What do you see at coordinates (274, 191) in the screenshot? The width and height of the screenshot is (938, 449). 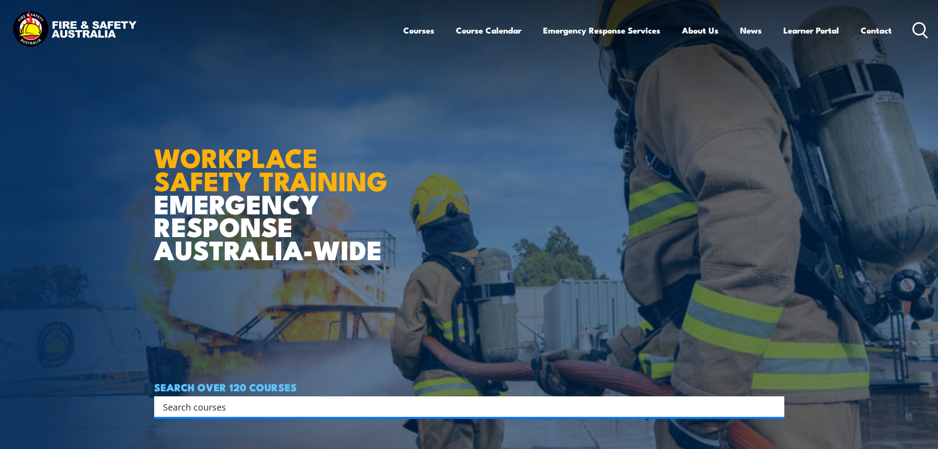 I see `h1: EMERGENCY RESPONSE AUSTRALIA-WIDE` at bounding box center [274, 191].